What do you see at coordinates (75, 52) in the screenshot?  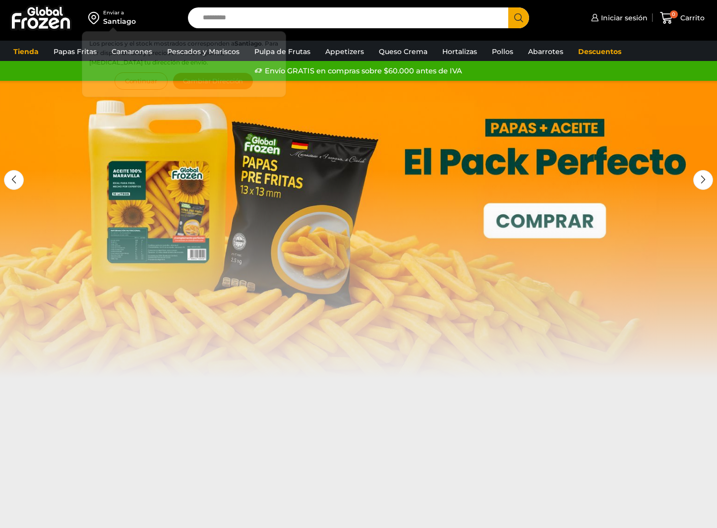 I see `a: Papas Fritas` at bounding box center [75, 52].